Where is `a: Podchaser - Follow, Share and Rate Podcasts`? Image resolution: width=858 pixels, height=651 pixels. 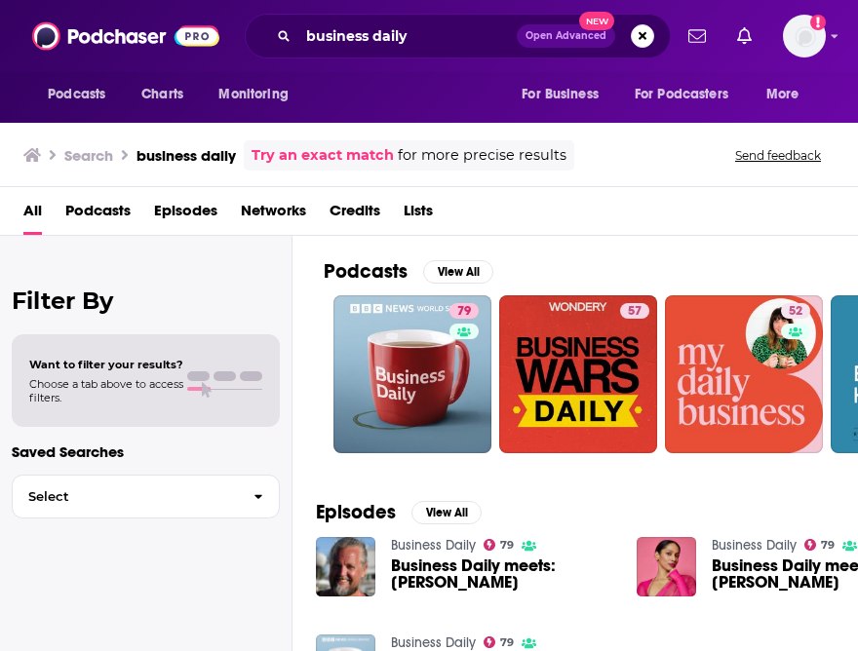 a: Podchaser - Follow, Share and Rate Podcasts is located at coordinates (126, 36).